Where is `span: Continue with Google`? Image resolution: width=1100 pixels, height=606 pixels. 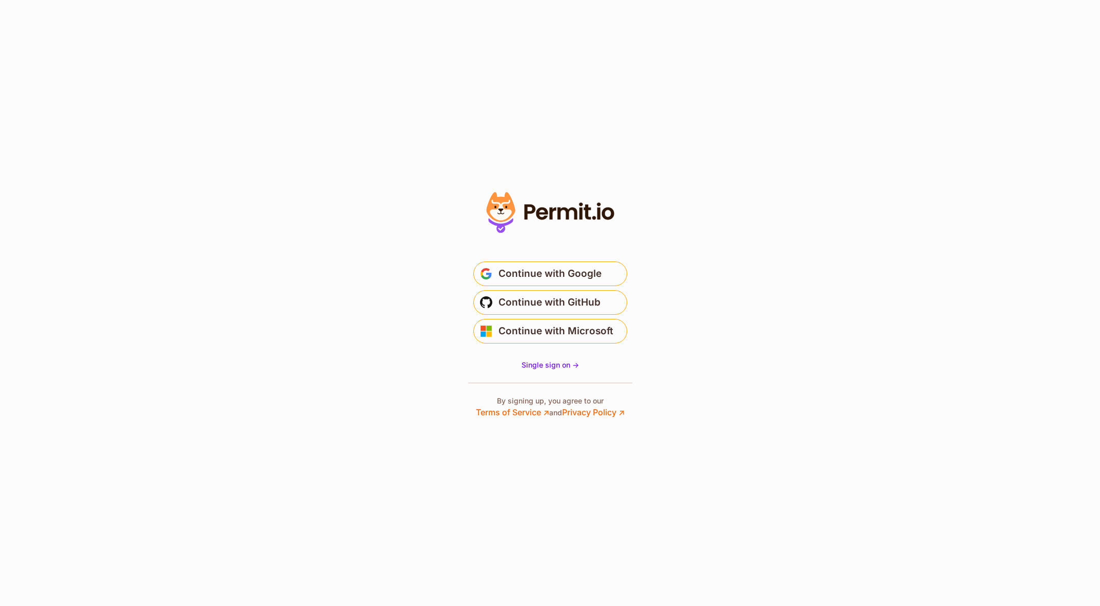
span: Continue with Google is located at coordinates (550, 274).